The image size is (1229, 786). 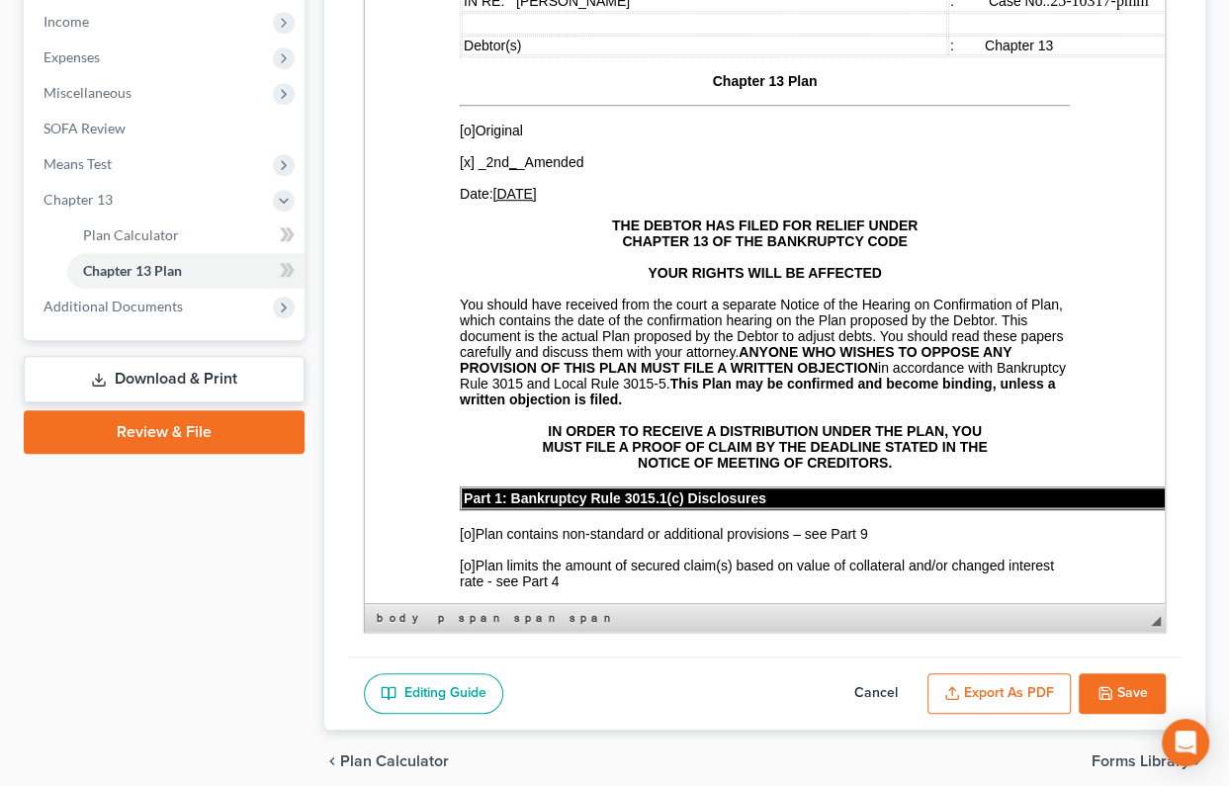 What do you see at coordinates (156, 354) in the screenshot?
I see `span: Amended` at bounding box center [156, 354].